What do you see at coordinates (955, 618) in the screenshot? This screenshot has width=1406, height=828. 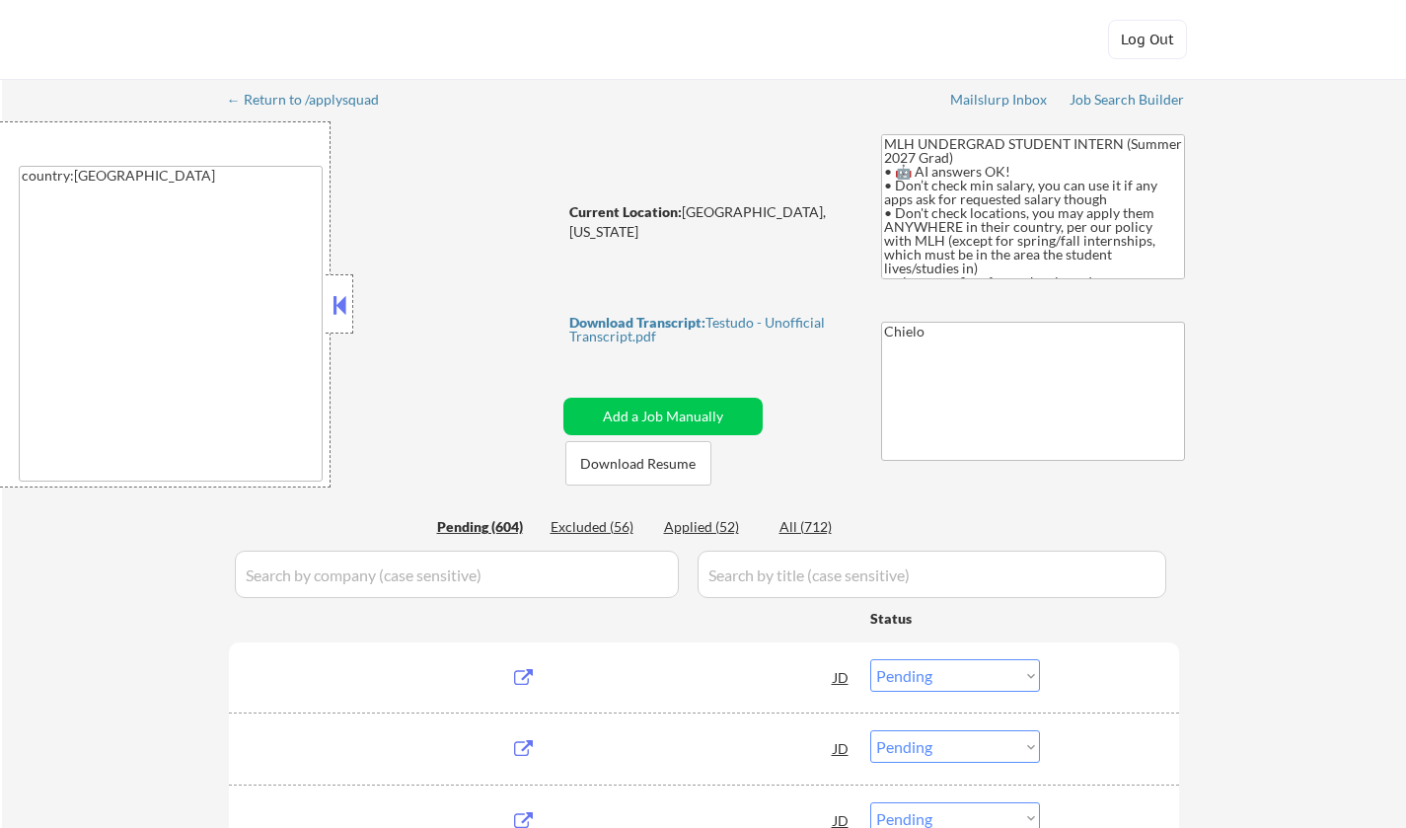 I see `div: Status` at bounding box center [955, 618].